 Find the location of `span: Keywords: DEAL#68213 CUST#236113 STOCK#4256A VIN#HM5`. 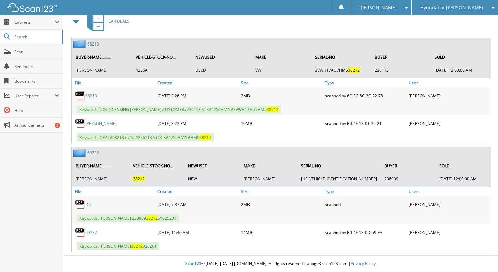

span: Keywords: DEAL#68213 CUST#236113 STOCK#4256A VIN#HM5 is located at coordinates (145, 137).